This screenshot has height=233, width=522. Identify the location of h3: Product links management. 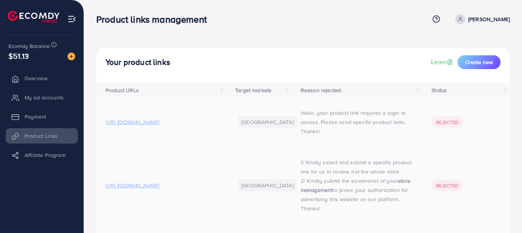
(154, 19).